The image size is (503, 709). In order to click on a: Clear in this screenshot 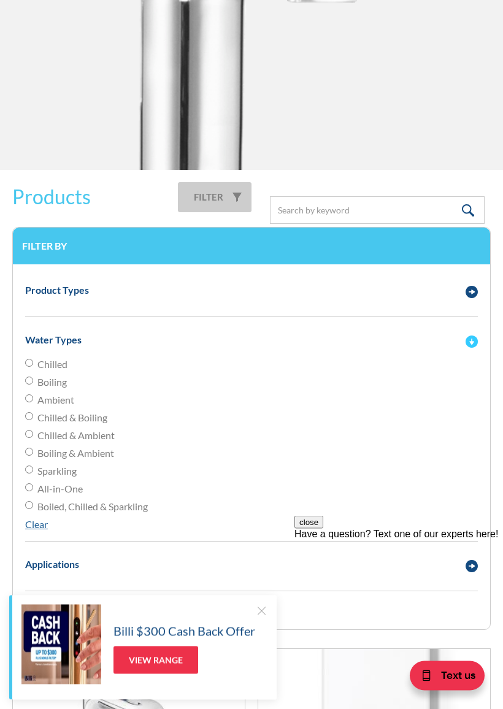, I will do `click(36, 525)`.